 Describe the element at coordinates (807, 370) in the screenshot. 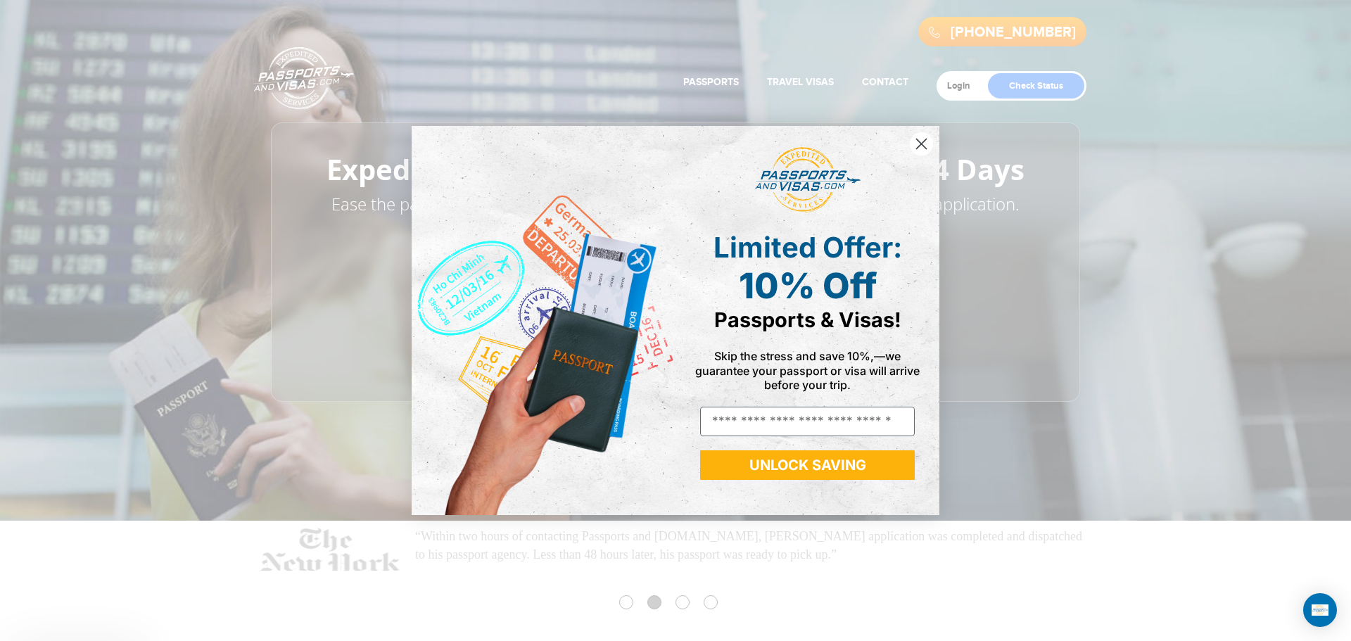

I see `span: Skip the stress and save 10%,—we guarantee your passport or visa will arrive before your trip.` at that location.